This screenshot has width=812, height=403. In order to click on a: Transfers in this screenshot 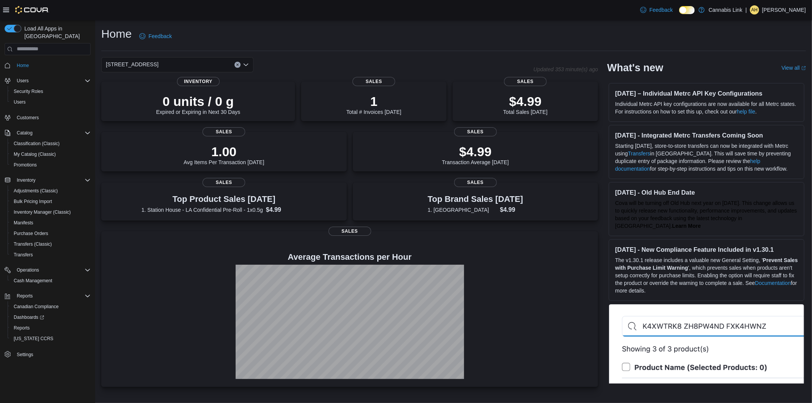, I will do `click(23, 255)`.